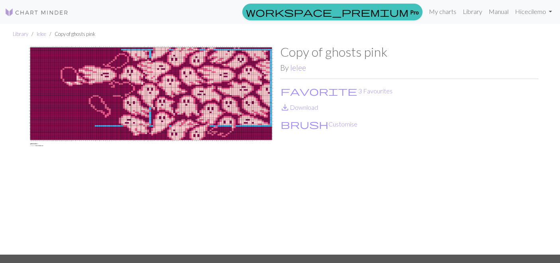 The image size is (560, 263). Describe the element at coordinates (37, 12) in the screenshot. I see `img: Logo` at that location.